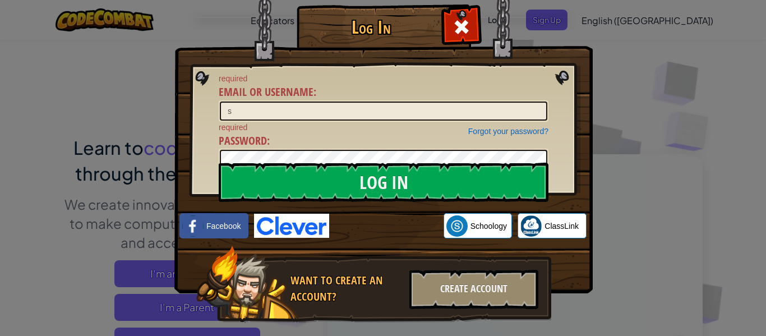  What do you see at coordinates (223, 226) in the screenshot?
I see `span: Facebook` at bounding box center [223, 226].